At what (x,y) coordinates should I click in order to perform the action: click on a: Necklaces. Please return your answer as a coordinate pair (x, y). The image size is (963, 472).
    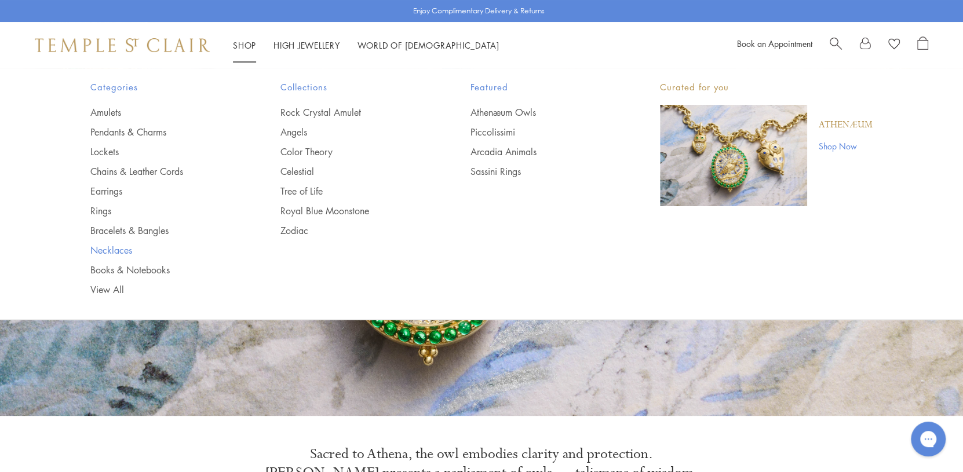
    Looking at the image, I should click on (162, 250).